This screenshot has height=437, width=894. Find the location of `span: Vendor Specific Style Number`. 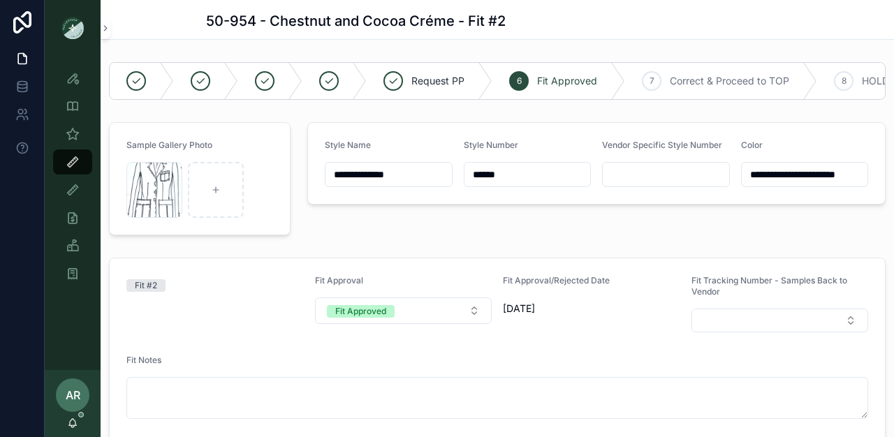

span: Vendor Specific Style Number is located at coordinates (662, 145).